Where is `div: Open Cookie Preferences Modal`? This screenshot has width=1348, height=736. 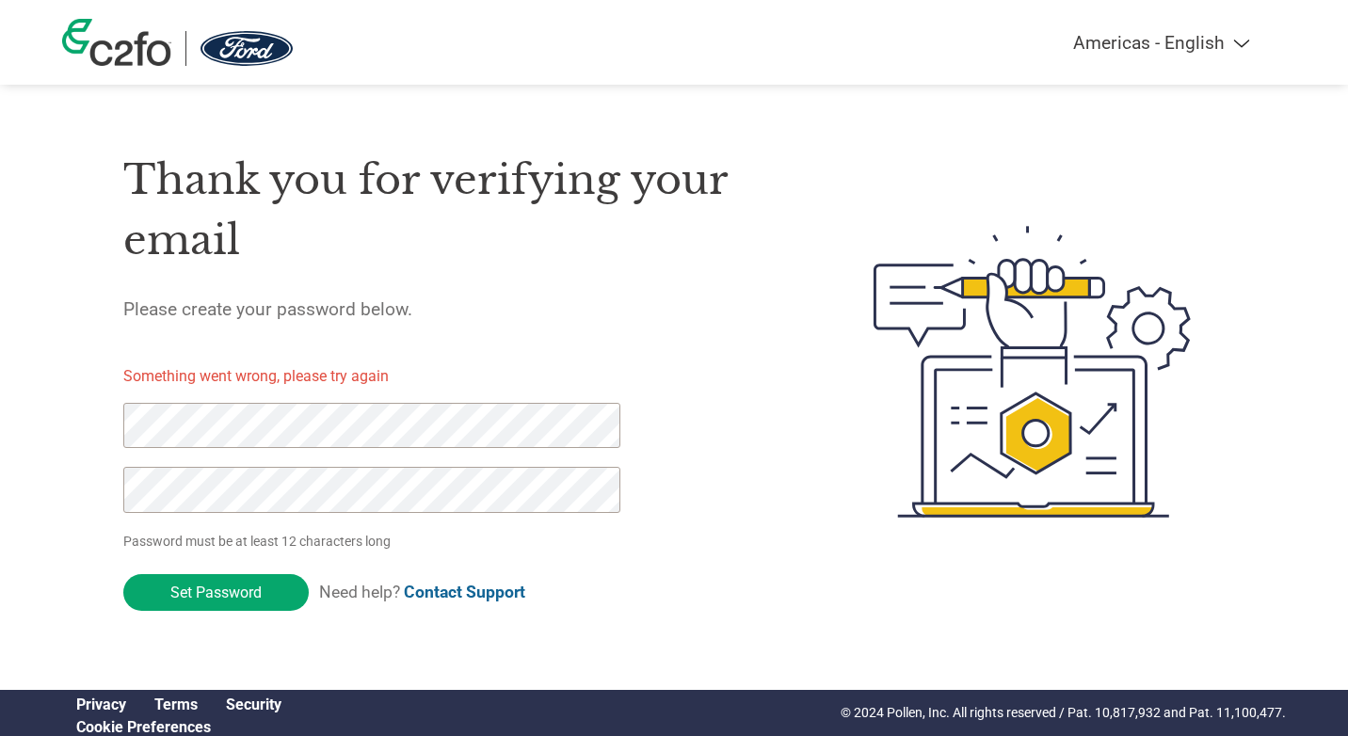
div: Open Cookie Preferences Modal is located at coordinates (179, 727).